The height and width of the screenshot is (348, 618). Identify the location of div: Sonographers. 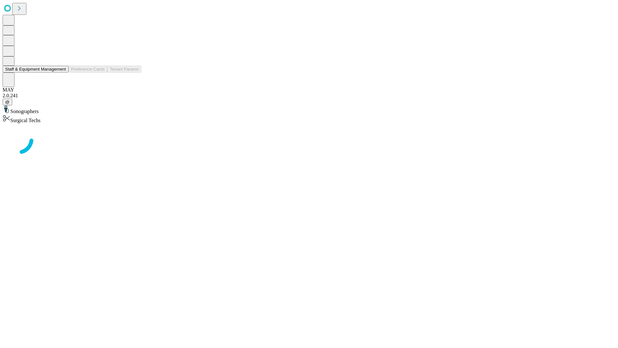
(309, 110).